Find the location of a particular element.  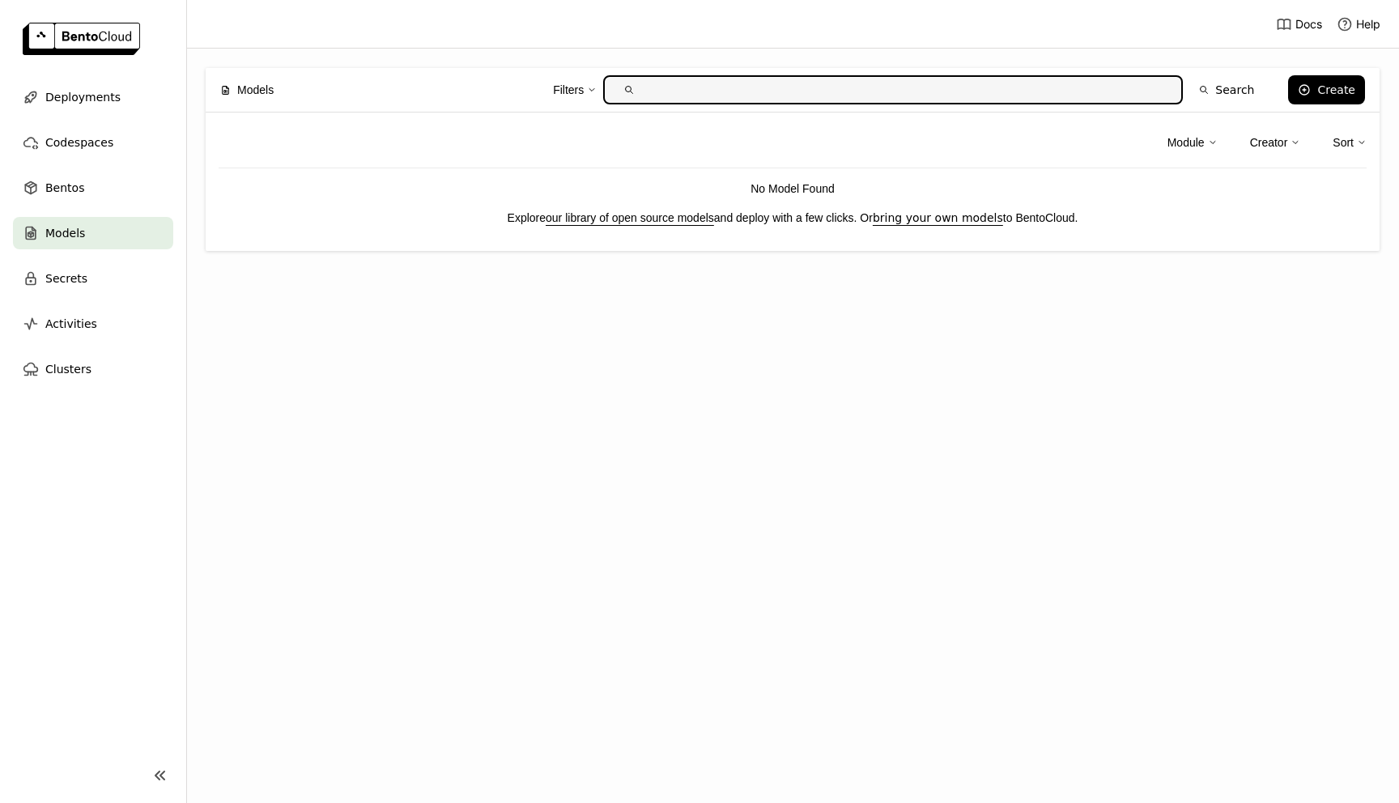

img: logo is located at coordinates (81, 39).